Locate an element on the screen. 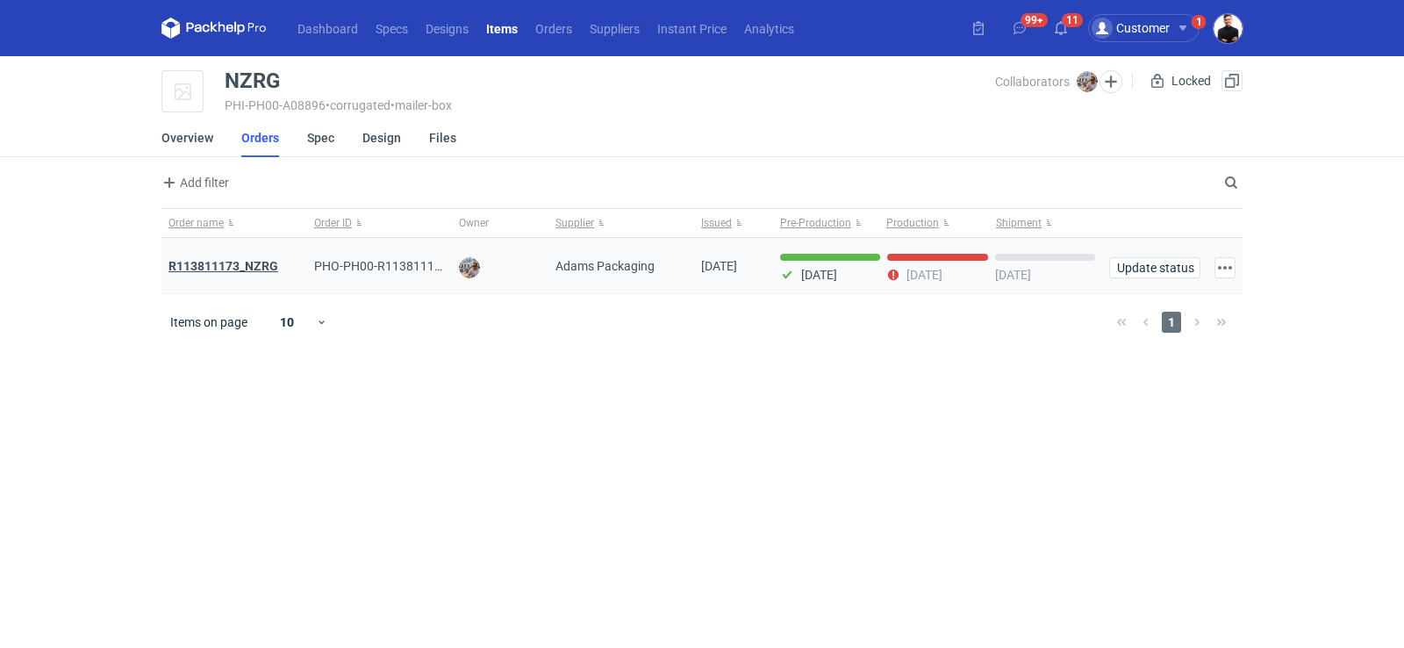 This screenshot has width=1404, height=648. svg: Packhelp Pro is located at coordinates (214, 28).